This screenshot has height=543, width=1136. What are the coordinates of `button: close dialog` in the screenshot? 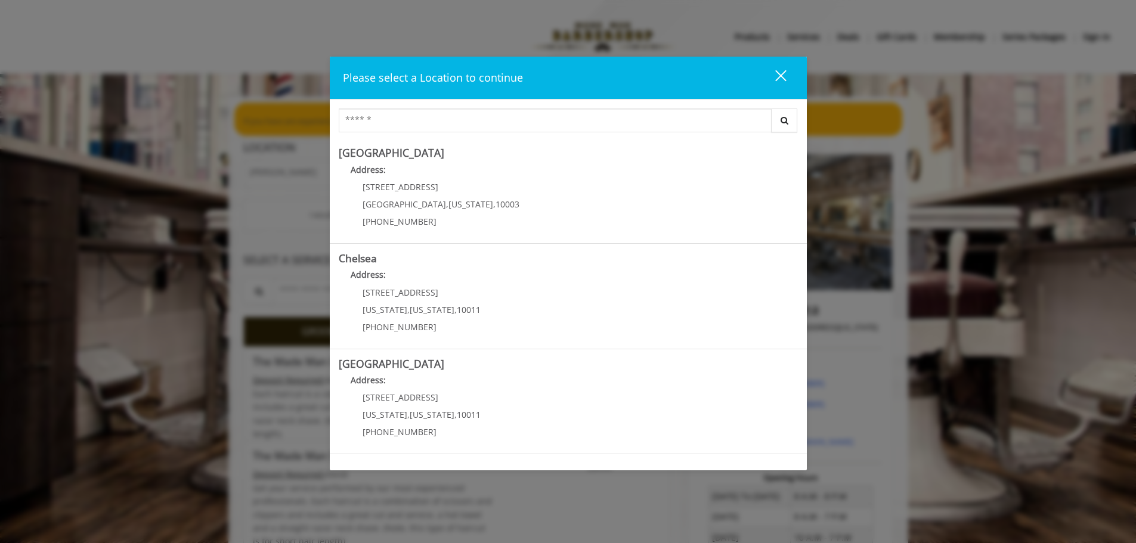 It's located at (773, 77).